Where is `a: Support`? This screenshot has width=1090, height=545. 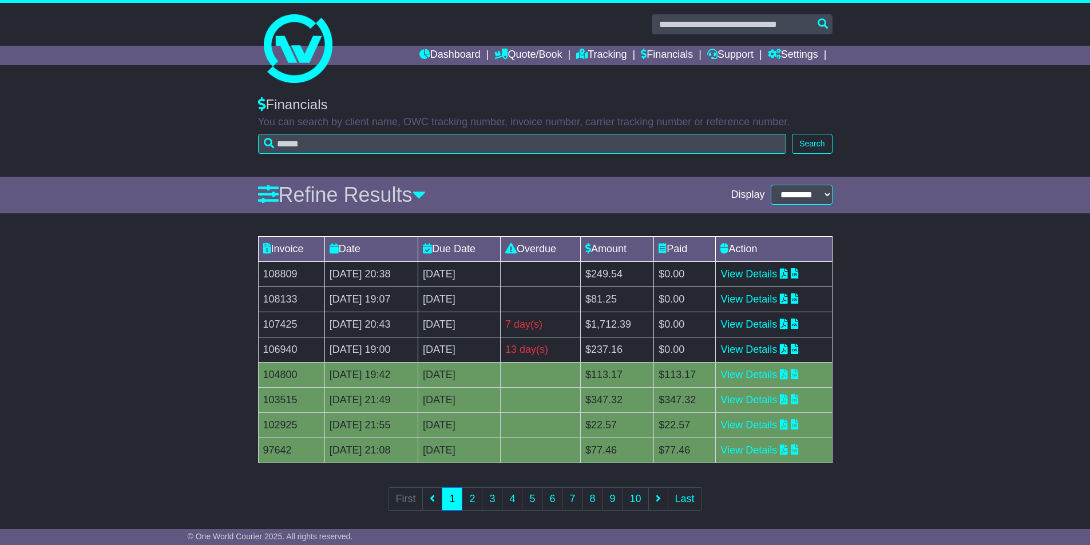 a: Support is located at coordinates (730, 55).